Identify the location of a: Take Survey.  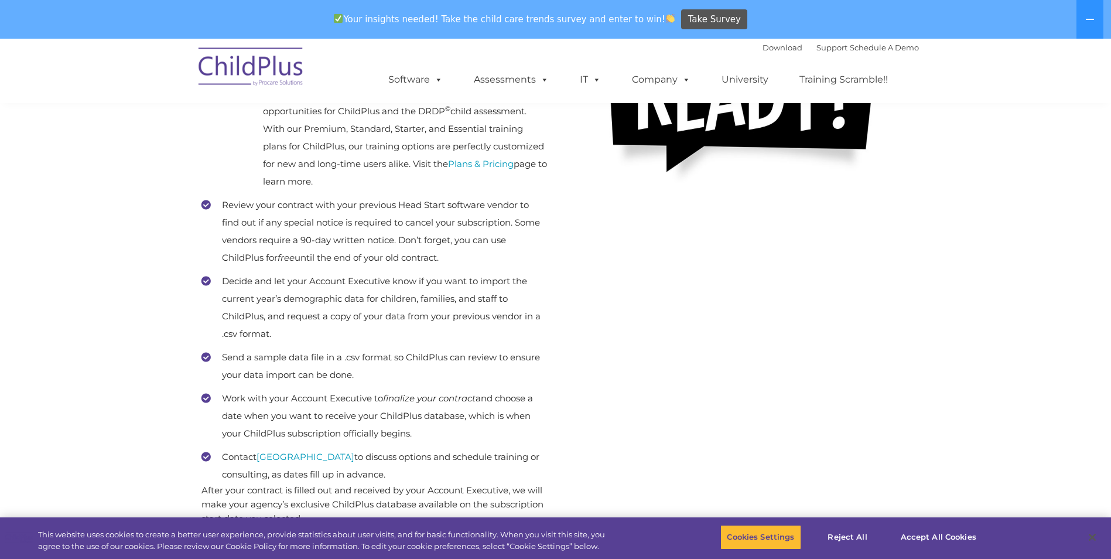
(714, 19).